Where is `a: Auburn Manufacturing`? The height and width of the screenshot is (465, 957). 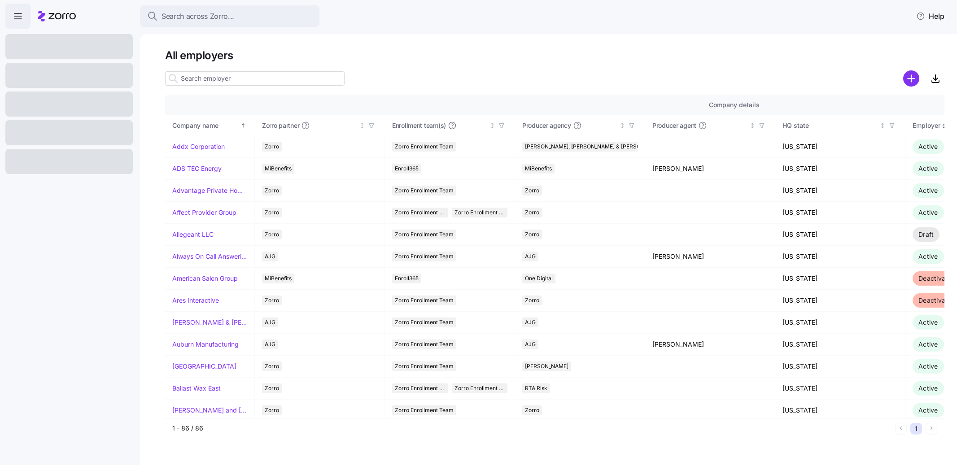
a: Auburn Manufacturing is located at coordinates (206, 345).